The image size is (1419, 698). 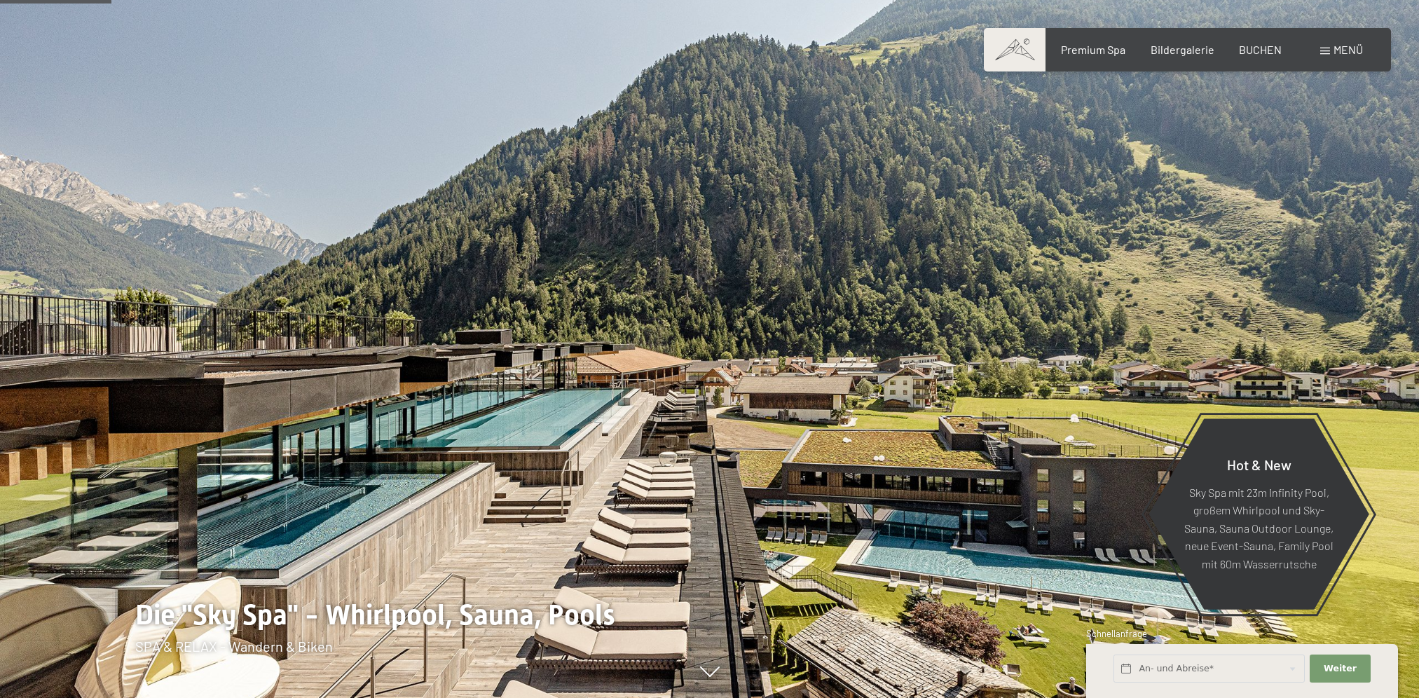 I want to click on span: Bildergalerie, so click(x=1182, y=49).